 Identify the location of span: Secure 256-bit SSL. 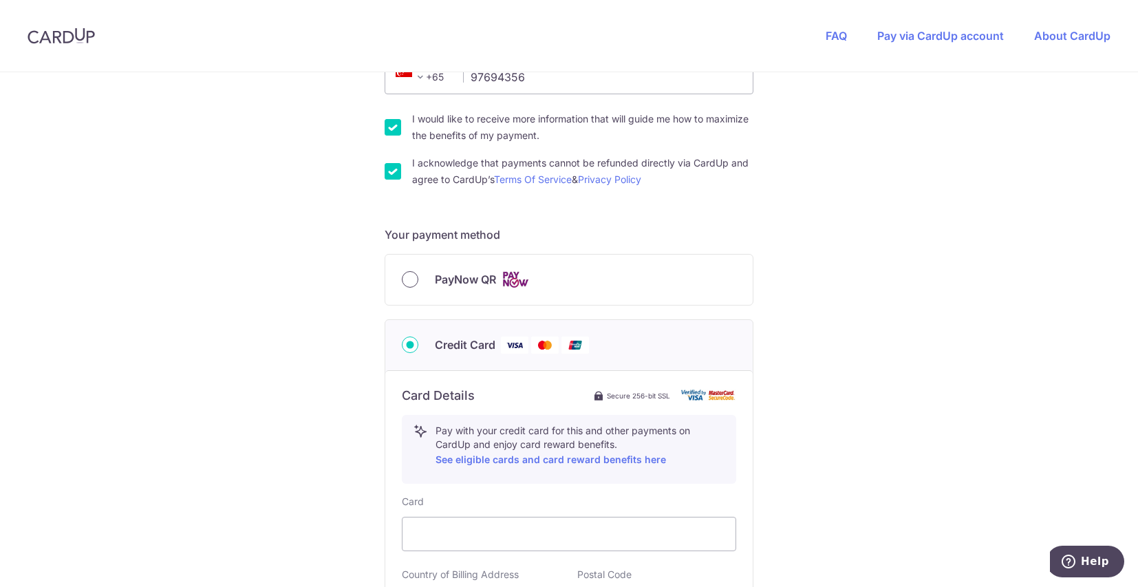
(639, 396).